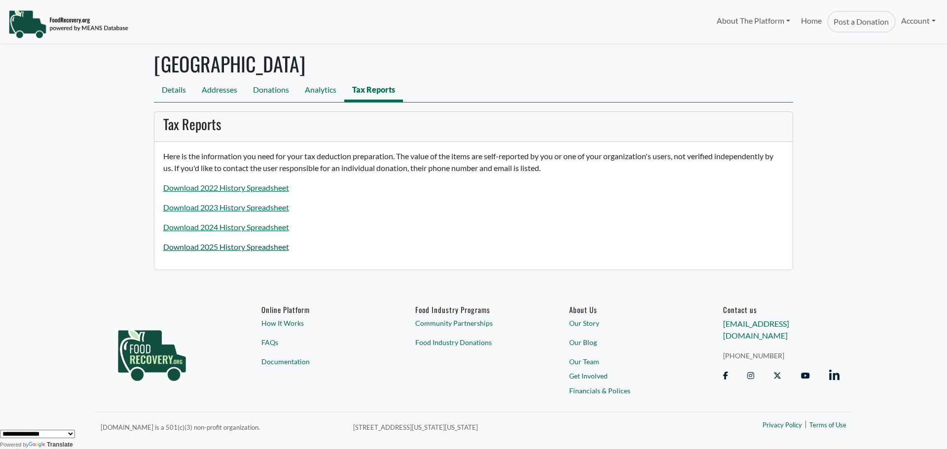  I want to click on h3: Tax Reports, so click(474, 124).